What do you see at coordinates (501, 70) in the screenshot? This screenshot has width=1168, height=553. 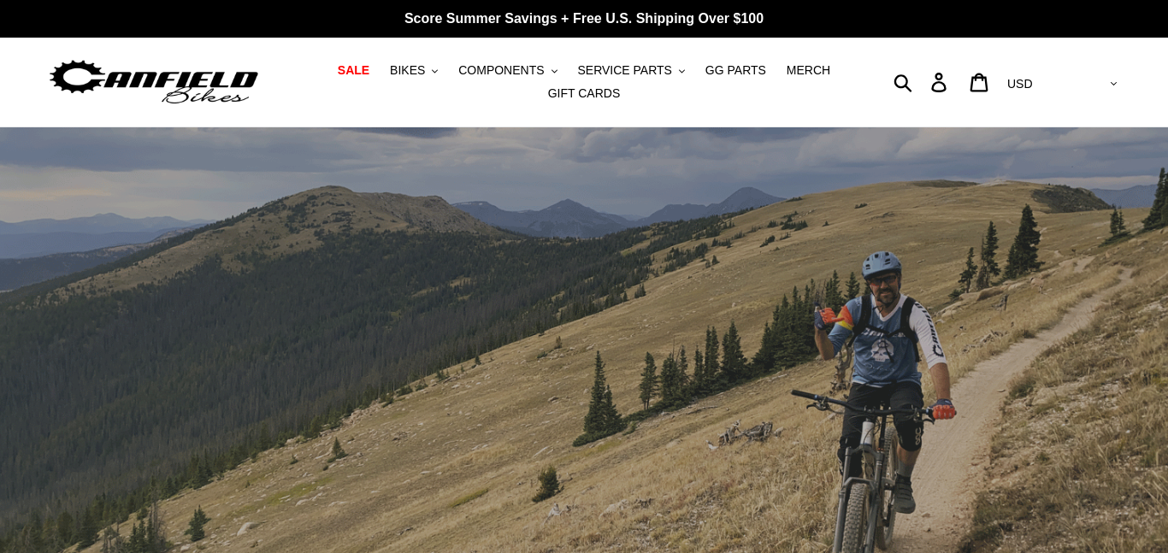 I see `span: COMPONENTS` at bounding box center [501, 70].